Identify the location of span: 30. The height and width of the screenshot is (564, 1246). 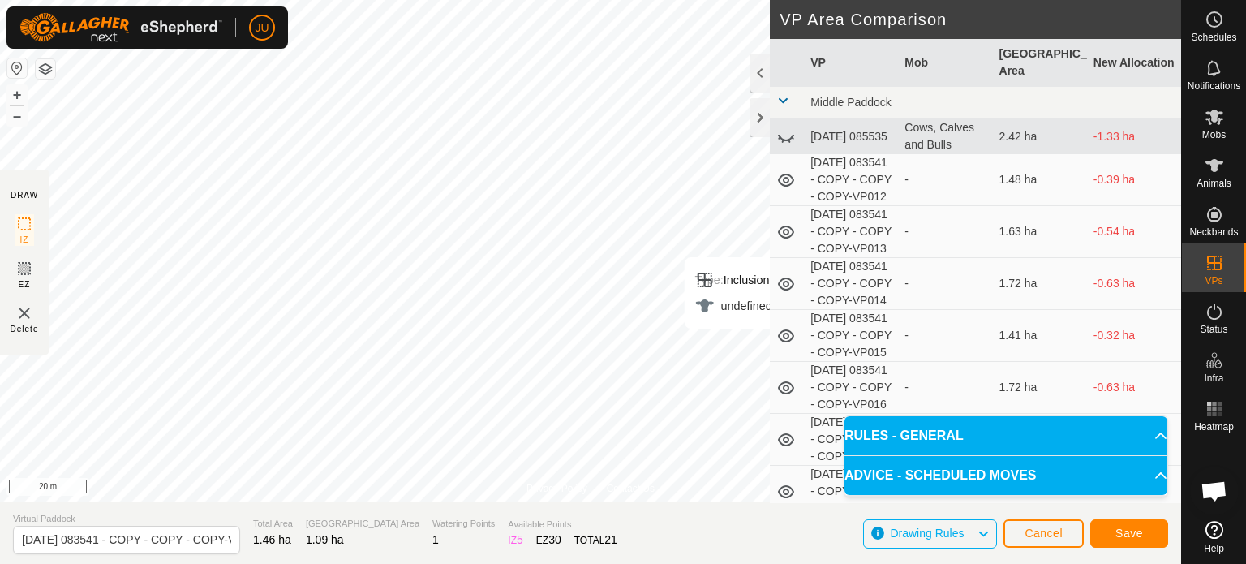
(555, 539).